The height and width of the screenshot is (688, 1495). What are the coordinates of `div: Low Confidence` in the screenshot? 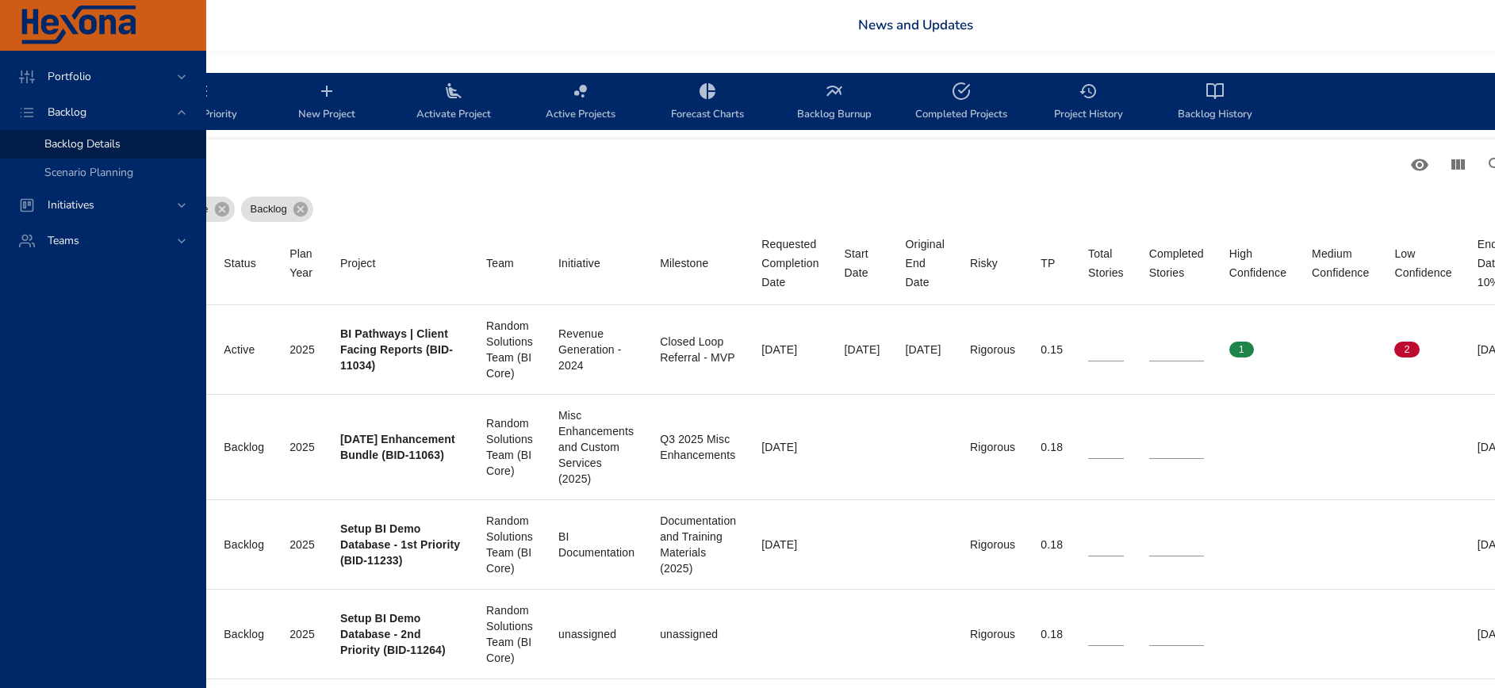 It's located at (1423, 263).